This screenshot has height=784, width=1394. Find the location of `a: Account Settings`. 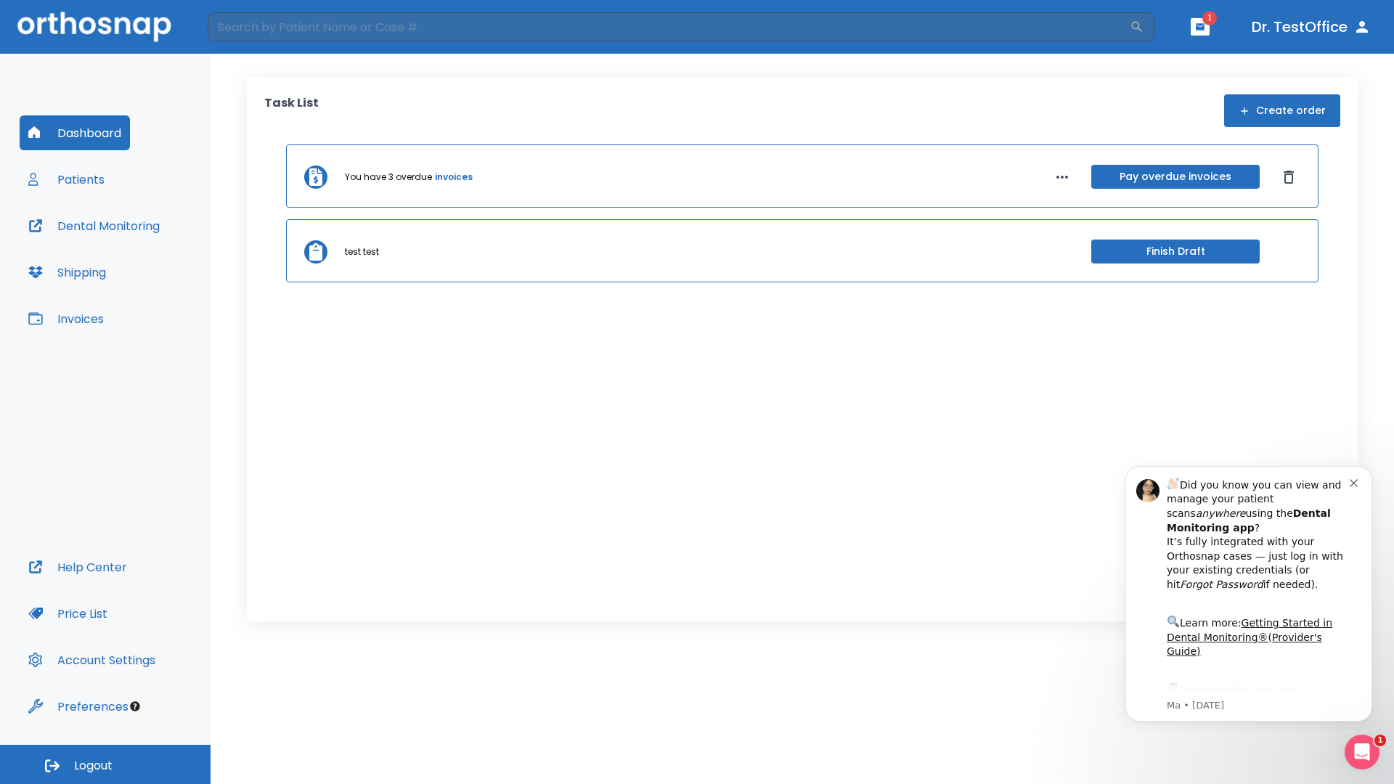

a: Account Settings is located at coordinates (91, 660).